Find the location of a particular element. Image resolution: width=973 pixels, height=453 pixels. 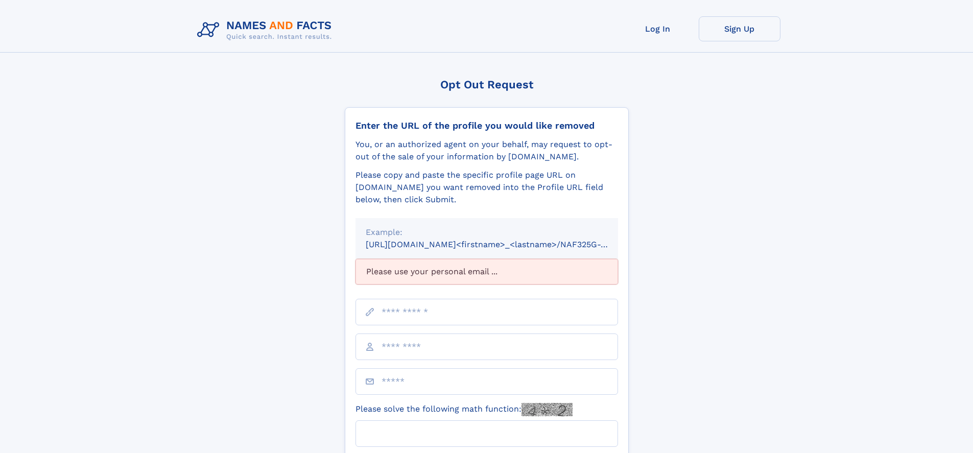

a: Log In is located at coordinates (658, 29).